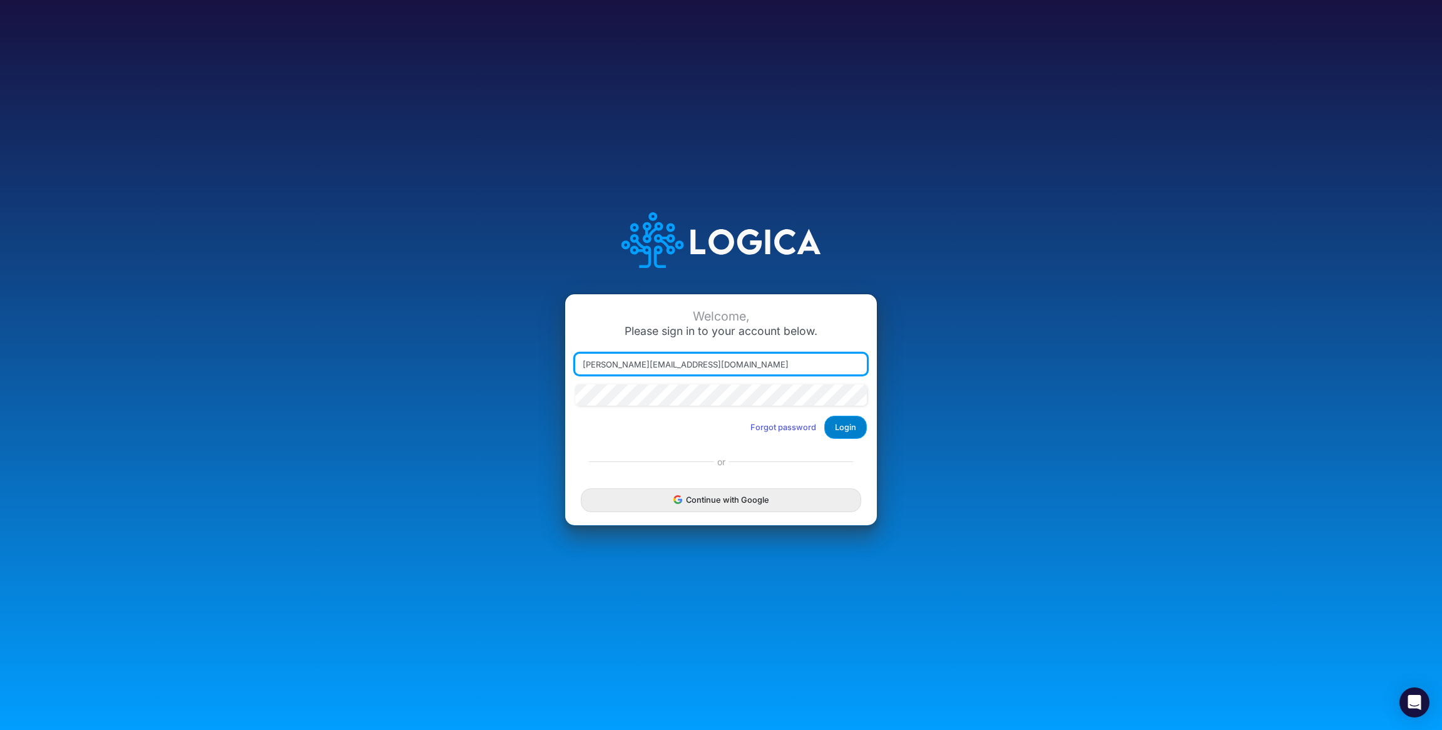  What do you see at coordinates (721, 500) in the screenshot?
I see `button: Continue with Google` at bounding box center [721, 500].